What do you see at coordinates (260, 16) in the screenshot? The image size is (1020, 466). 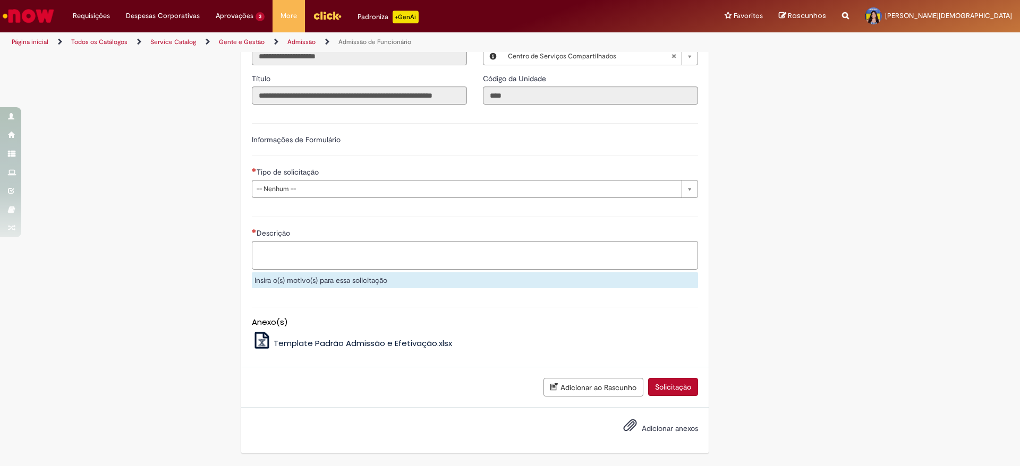 I see `span: 3` at bounding box center [260, 16].